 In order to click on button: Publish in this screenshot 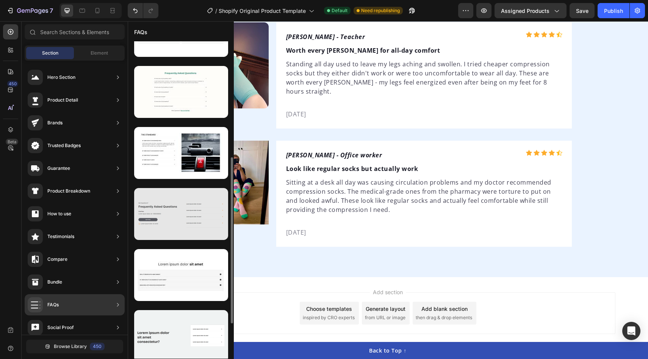, I will do `click(613, 11)`.